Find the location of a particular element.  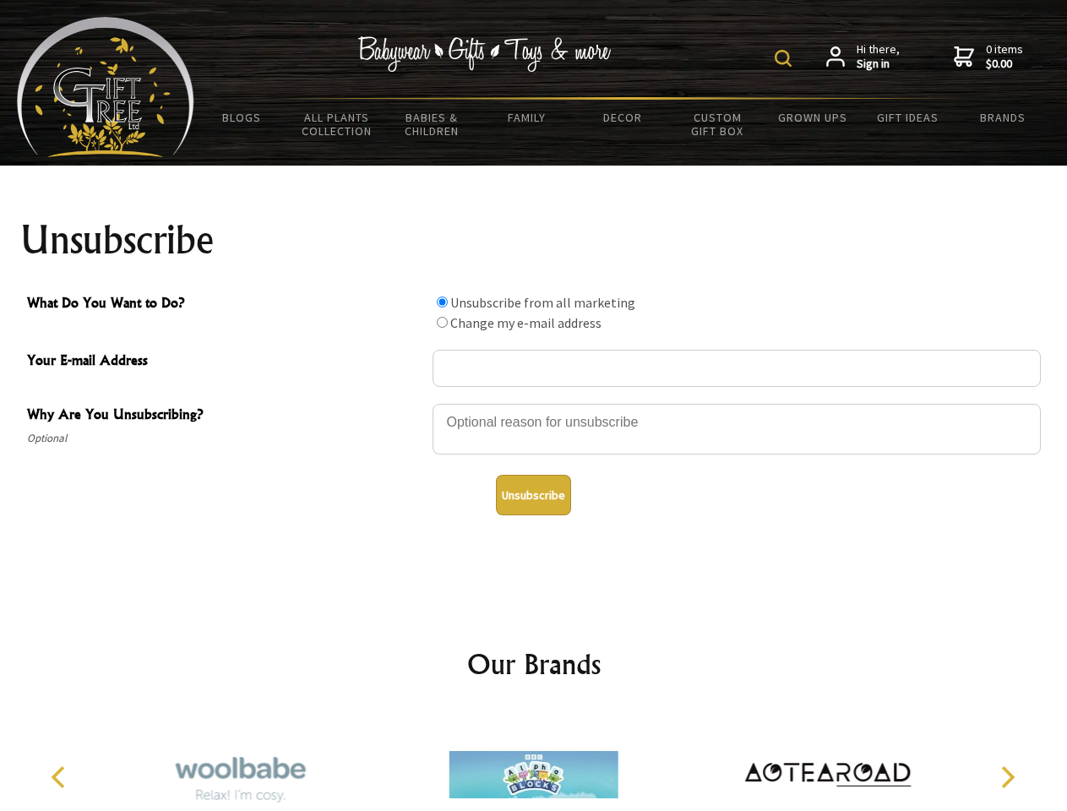

img: Babywear - Gifts - Toys & more is located at coordinates (485, 54).